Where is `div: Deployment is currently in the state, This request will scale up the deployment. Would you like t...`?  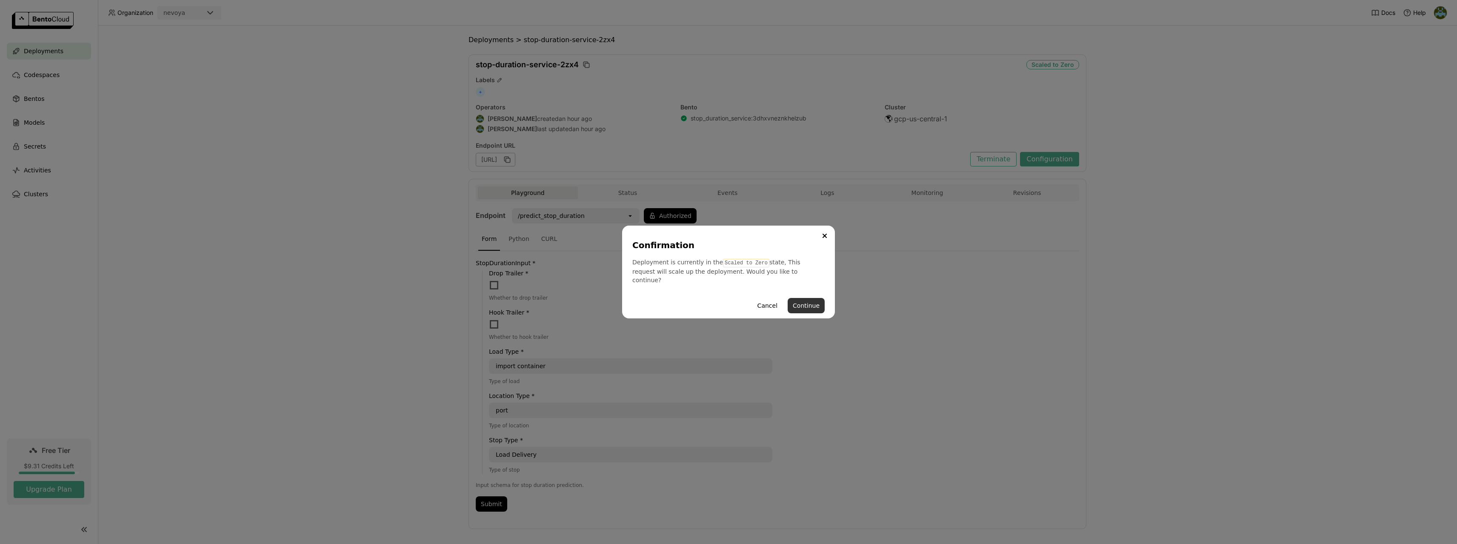 div: Deployment is currently in the state, This request will scale up the deployment. Would you like t... is located at coordinates (728, 271).